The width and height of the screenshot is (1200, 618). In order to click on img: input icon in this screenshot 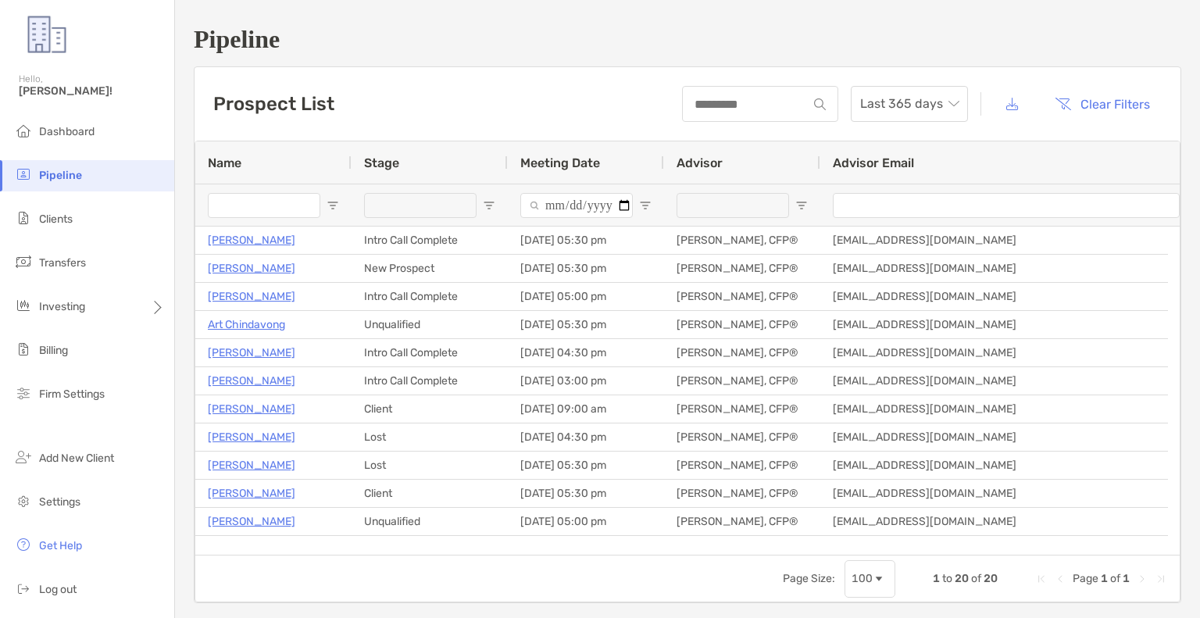, I will do `click(820, 104)`.